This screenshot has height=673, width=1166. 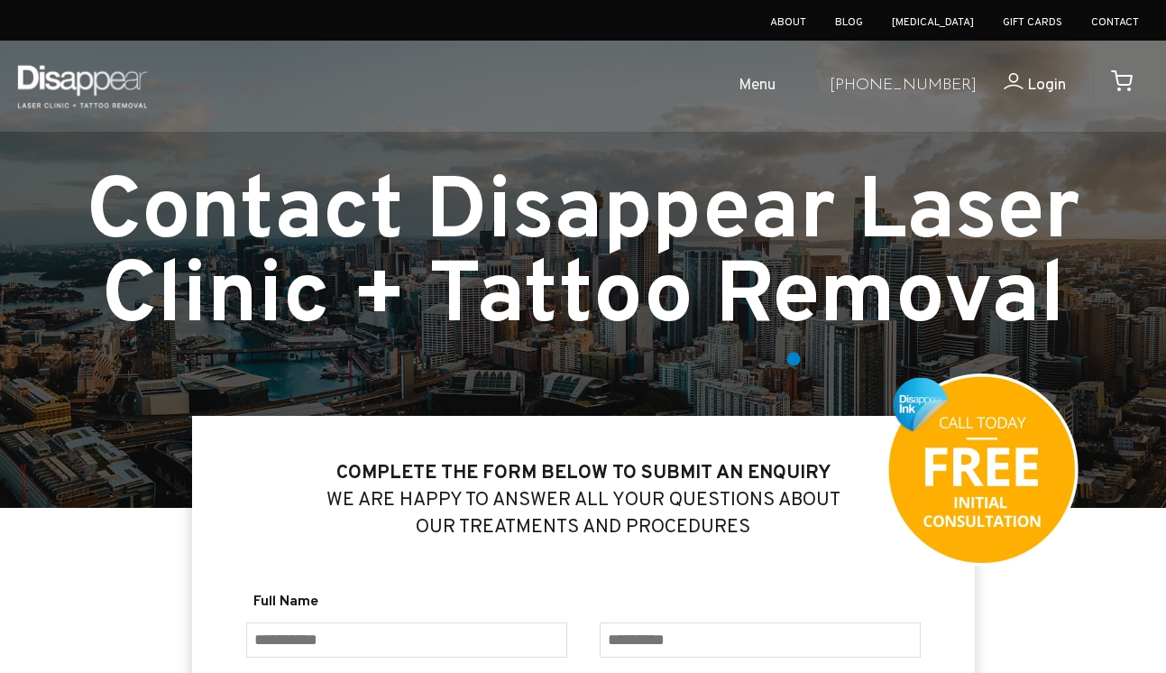 What do you see at coordinates (407, 639) in the screenshot?
I see `input: Full Name` at bounding box center [407, 639].